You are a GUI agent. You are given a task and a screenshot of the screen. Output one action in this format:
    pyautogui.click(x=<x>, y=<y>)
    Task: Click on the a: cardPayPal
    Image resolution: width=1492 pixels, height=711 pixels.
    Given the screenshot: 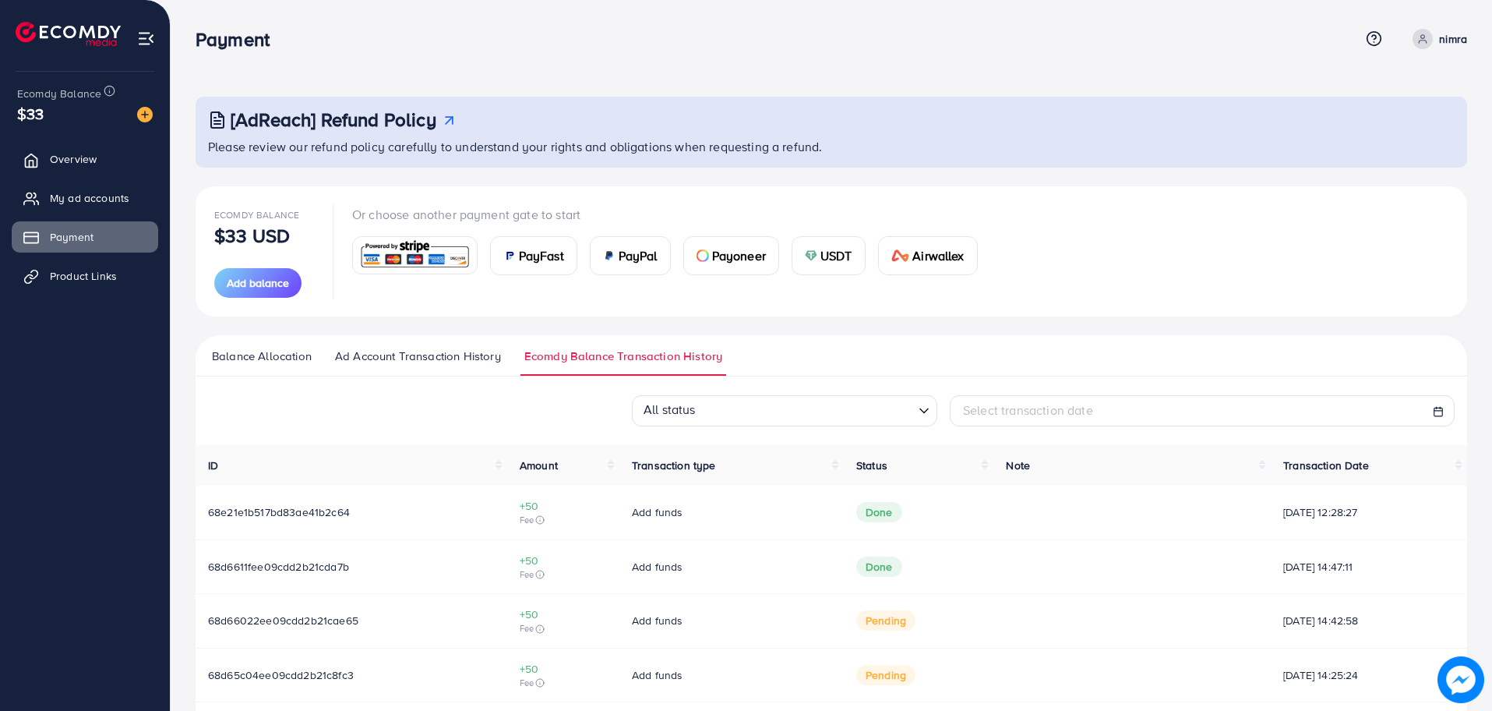 What is the action you would take?
    pyautogui.click(x=630, y=256)
    